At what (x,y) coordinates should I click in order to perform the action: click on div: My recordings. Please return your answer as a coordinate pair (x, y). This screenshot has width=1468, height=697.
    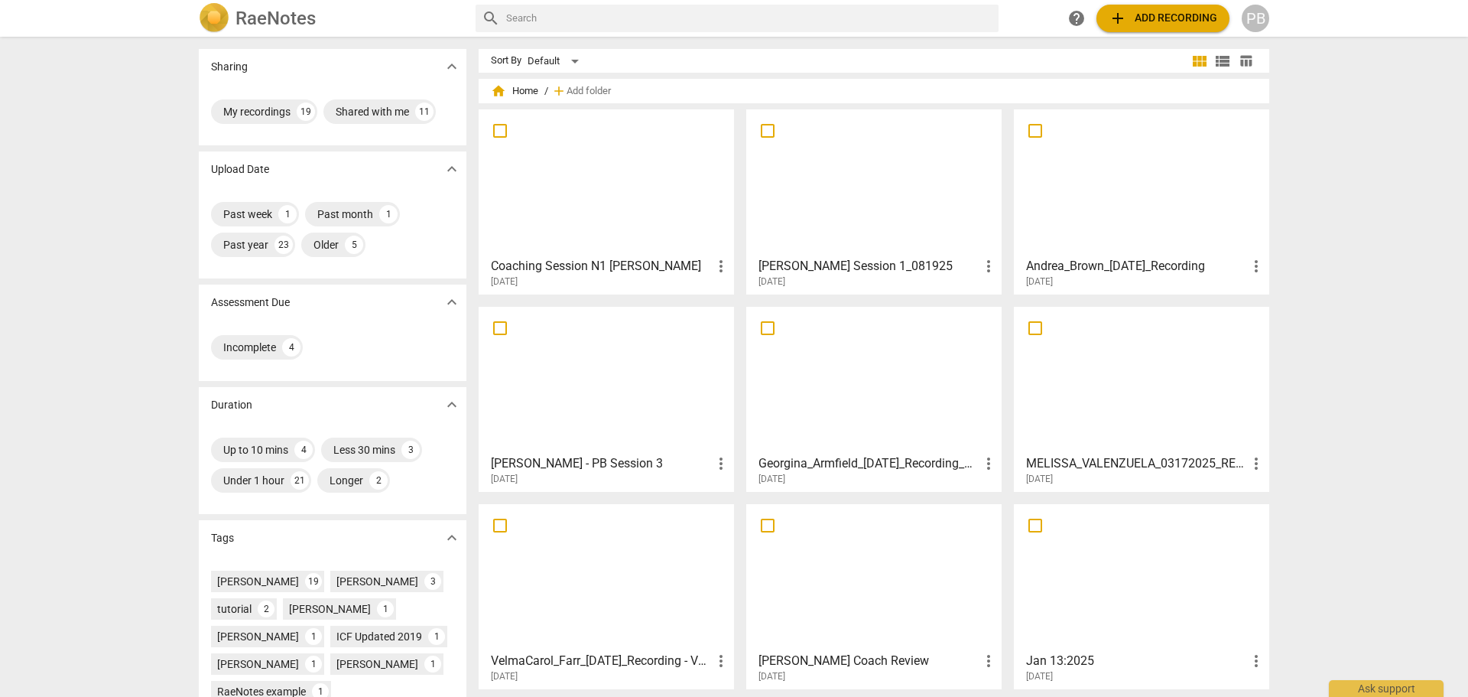
    Looking at the image, I should click on (257, 112).